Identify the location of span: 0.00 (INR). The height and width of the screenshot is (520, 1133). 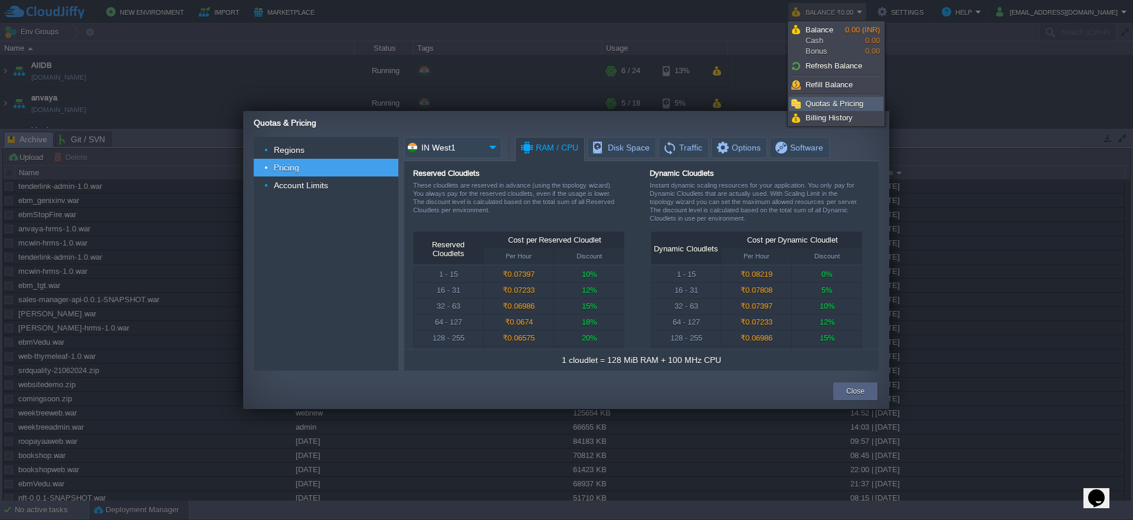
(862, 30).